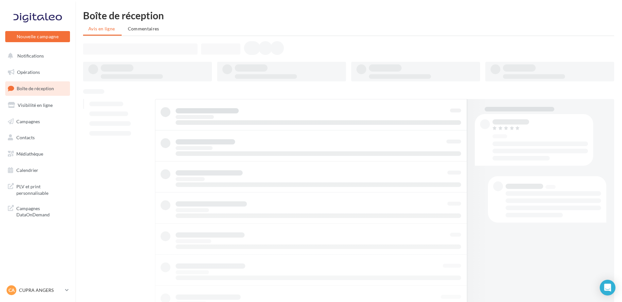  I want to click on a: Visibilité en ligne, so click(38, 105).